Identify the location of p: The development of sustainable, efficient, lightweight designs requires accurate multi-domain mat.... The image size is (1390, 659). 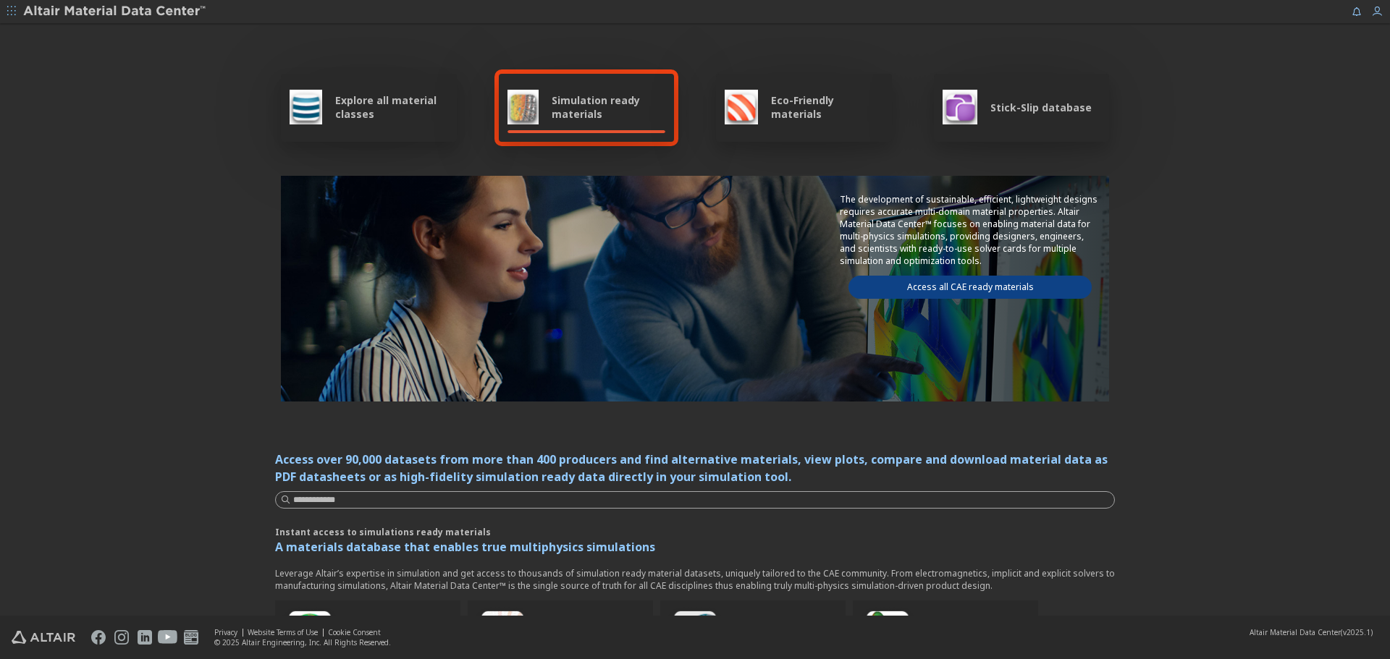
(970, 230).